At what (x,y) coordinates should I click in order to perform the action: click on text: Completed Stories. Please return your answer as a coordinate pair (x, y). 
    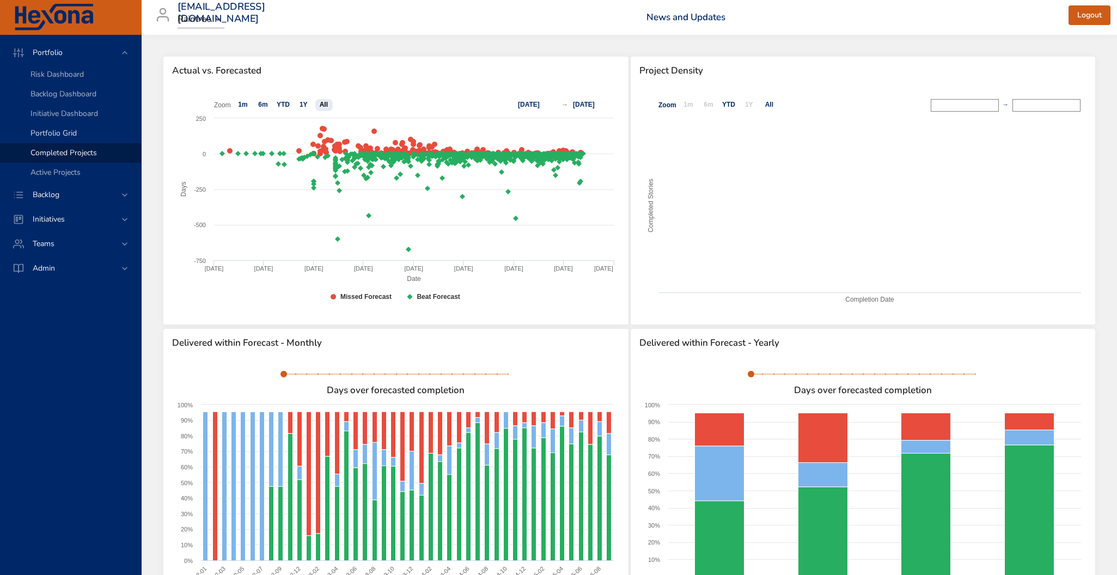
    Looking at the image, I should click on (651, 206).